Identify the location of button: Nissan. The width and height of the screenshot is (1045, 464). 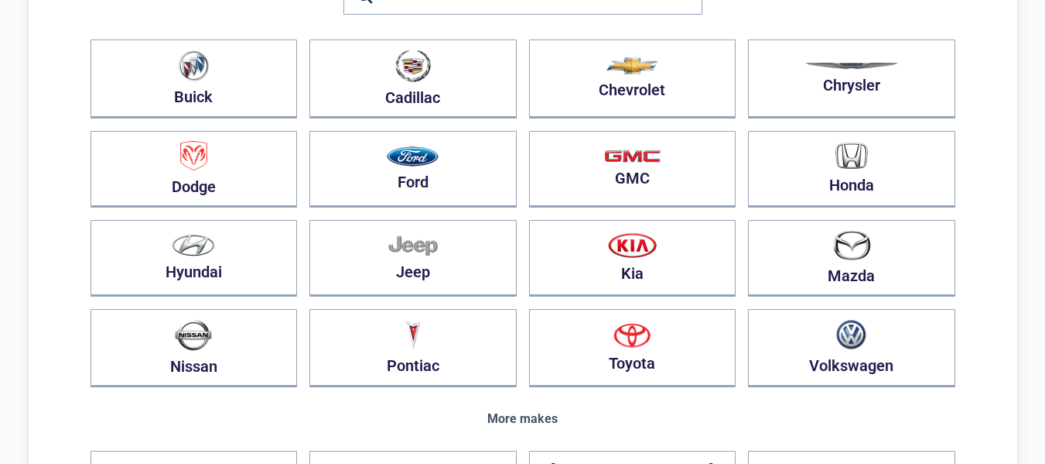
(194, 347).